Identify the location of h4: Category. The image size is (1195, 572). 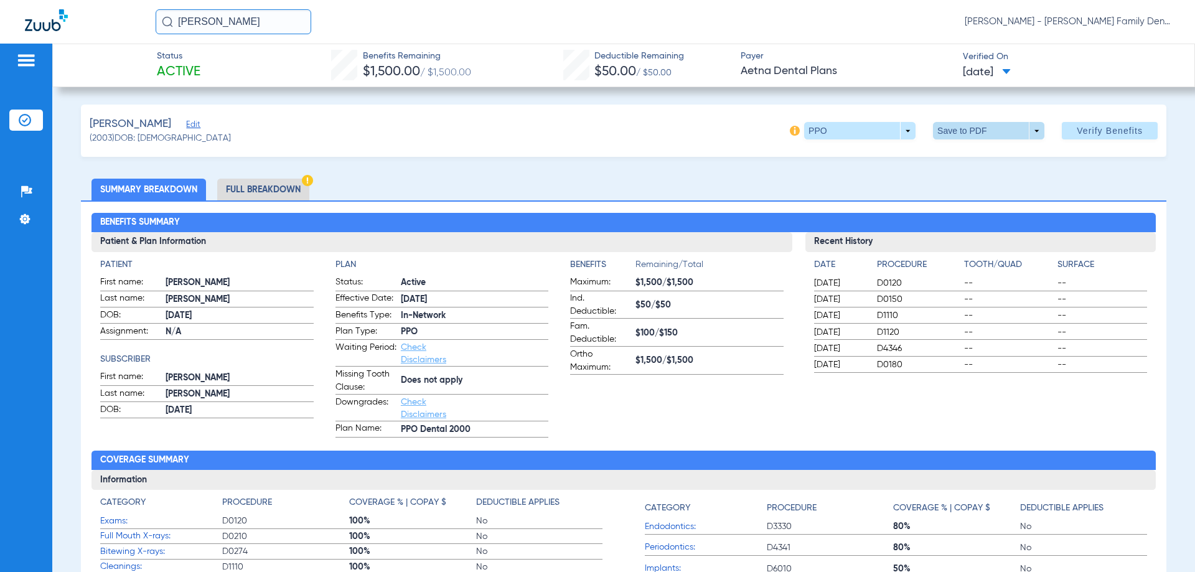
(123, 502).